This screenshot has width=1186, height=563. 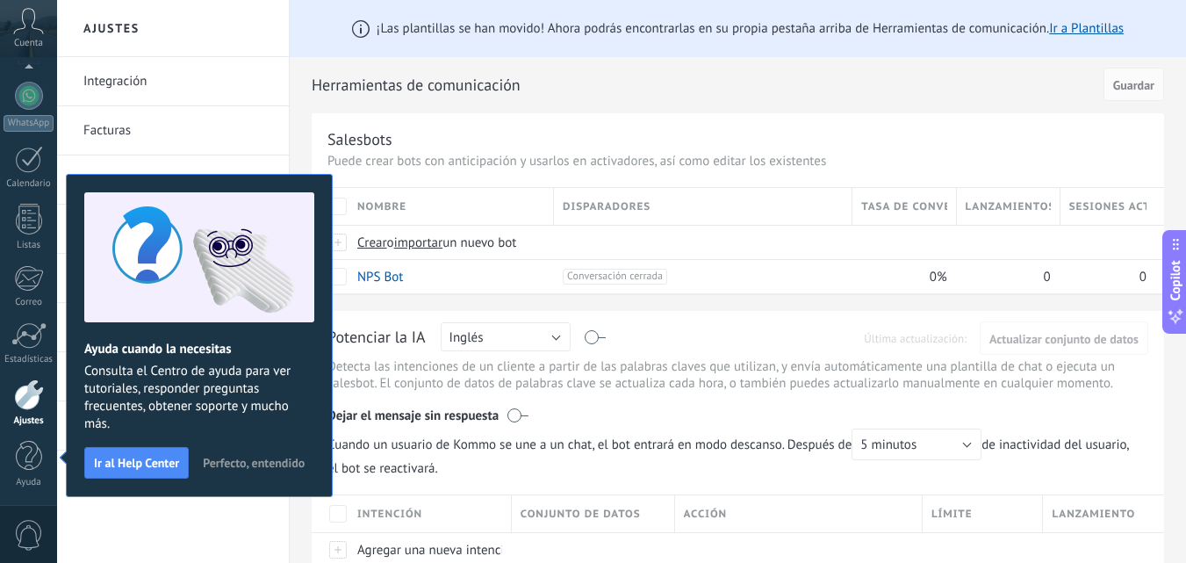 What do you see at coordinates (173, 131) in the screenshot?
I see `li: Facturas` at bounding box center [173, 131].